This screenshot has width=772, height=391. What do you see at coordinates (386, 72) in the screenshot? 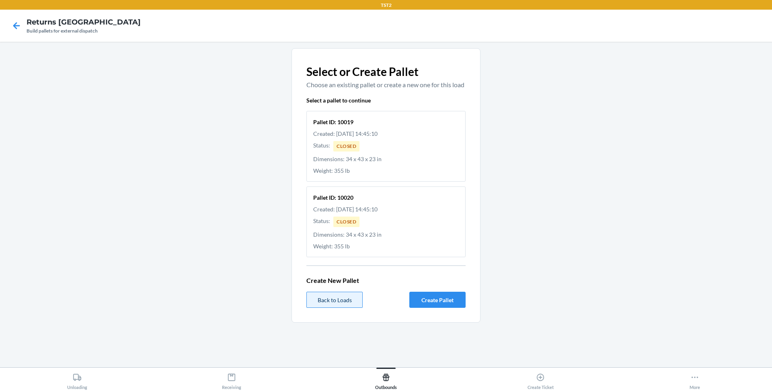
I see `p: Select or Create Pallet` at bounding box center [386, 72].